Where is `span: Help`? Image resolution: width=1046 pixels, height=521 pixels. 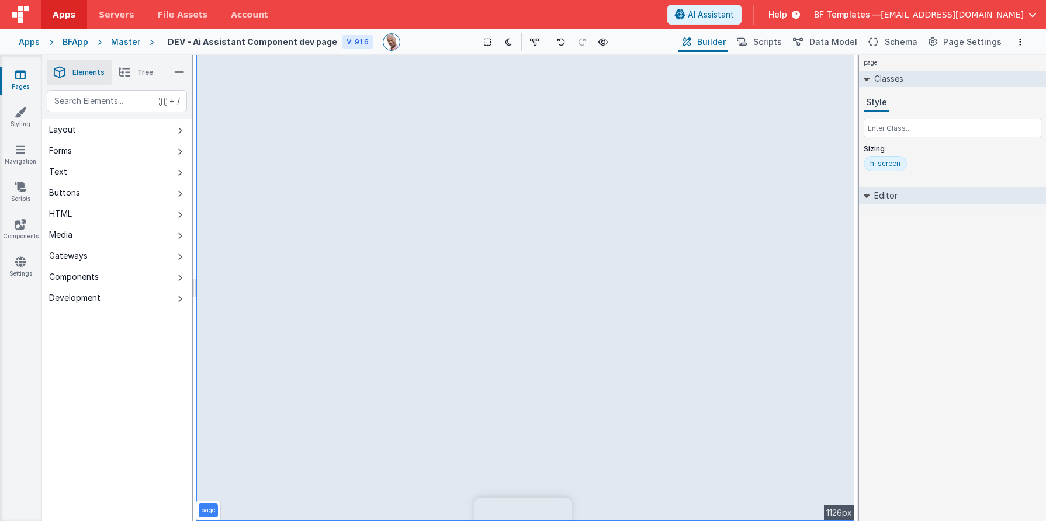
span: Help is located at coordinates (777, 15).